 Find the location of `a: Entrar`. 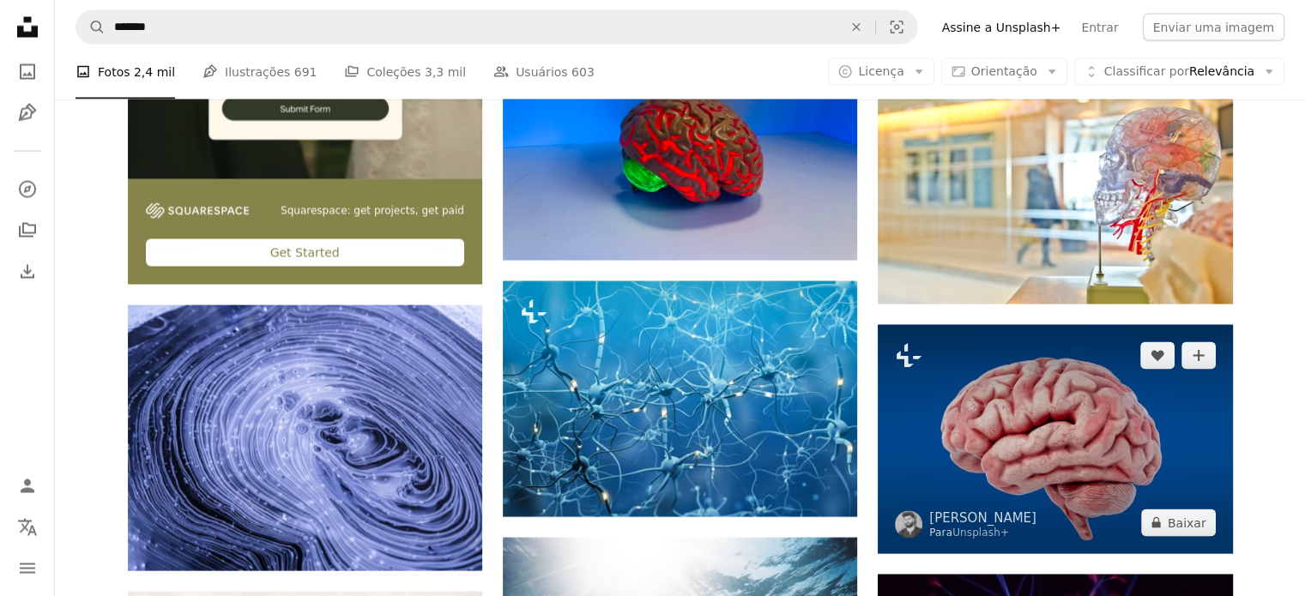

a: Entrar is located at coordinates (1099, 27).